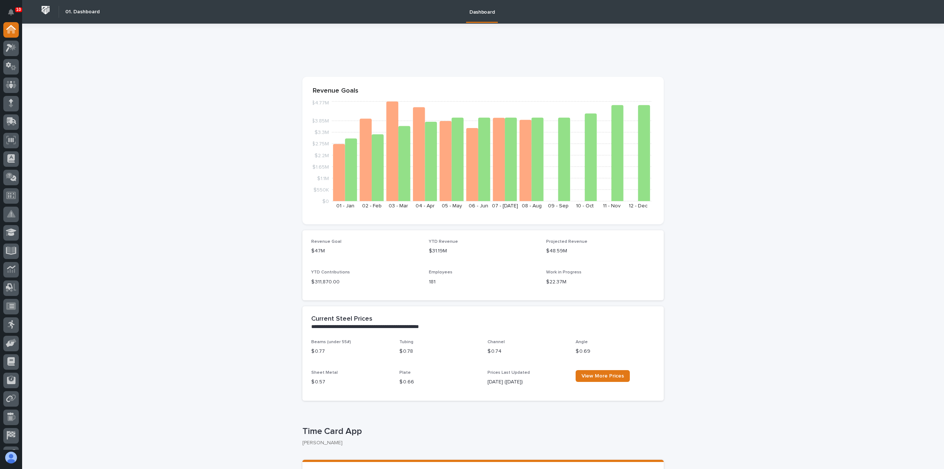 Image resolution: width=944 pixels, height=469 pixels. I want to click on p: $48.59M, so click(601, 251).